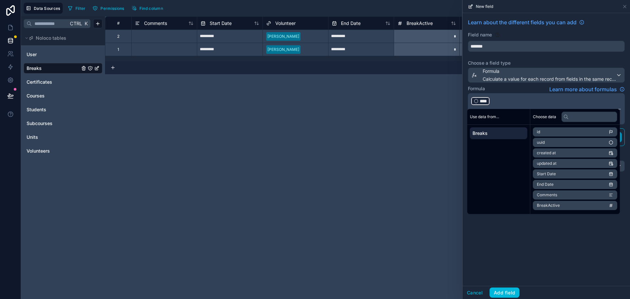 The image size is (630, 299). I want to click on a: Units, so click(53, 137).